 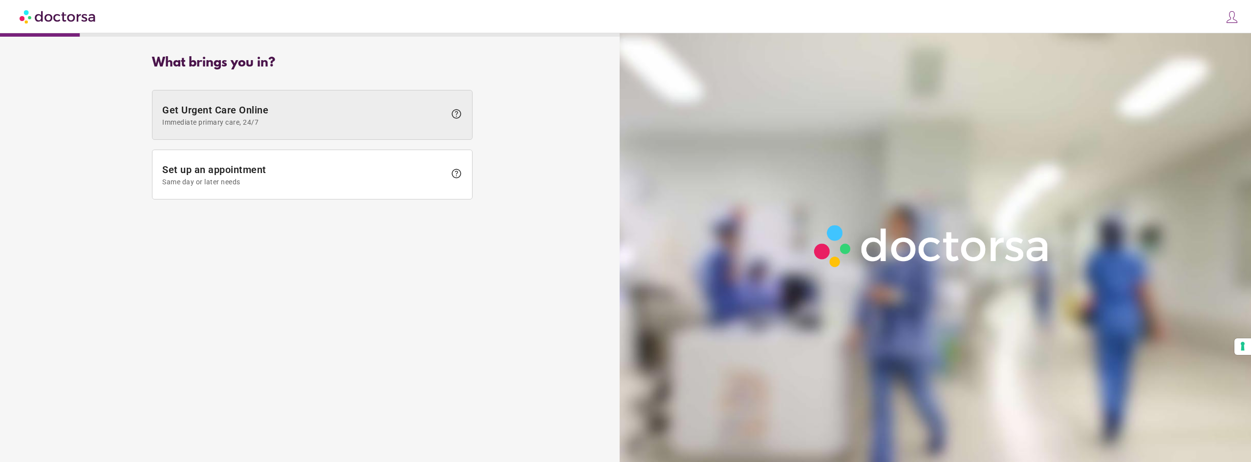 I want to click on img: Doctorsa.com, so click(x=58, y=16).